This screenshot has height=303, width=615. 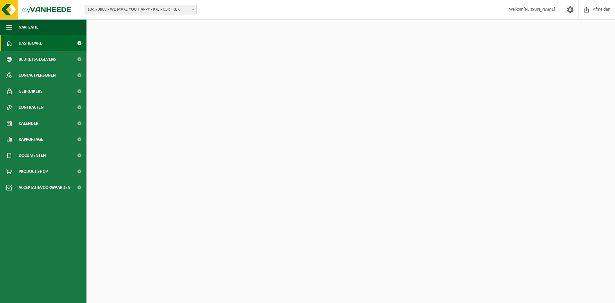 I want to click on span: Acceptatievoorwaarden, so click(x=45, y=187).